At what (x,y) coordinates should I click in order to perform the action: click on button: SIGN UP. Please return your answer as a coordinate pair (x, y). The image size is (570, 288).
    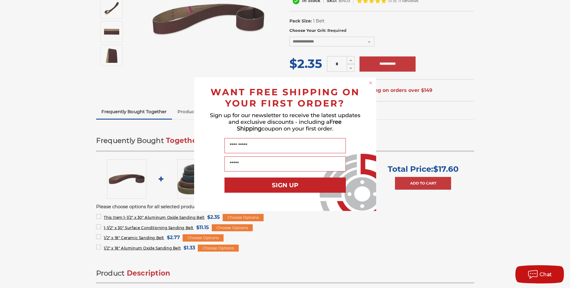
    Looking at the image, I should click on (285, 185).